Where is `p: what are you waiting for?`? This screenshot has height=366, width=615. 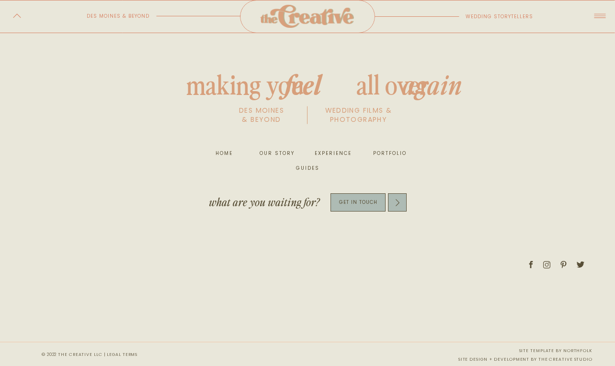
p: what are you waiting for? is located at coordinates (265, 202).